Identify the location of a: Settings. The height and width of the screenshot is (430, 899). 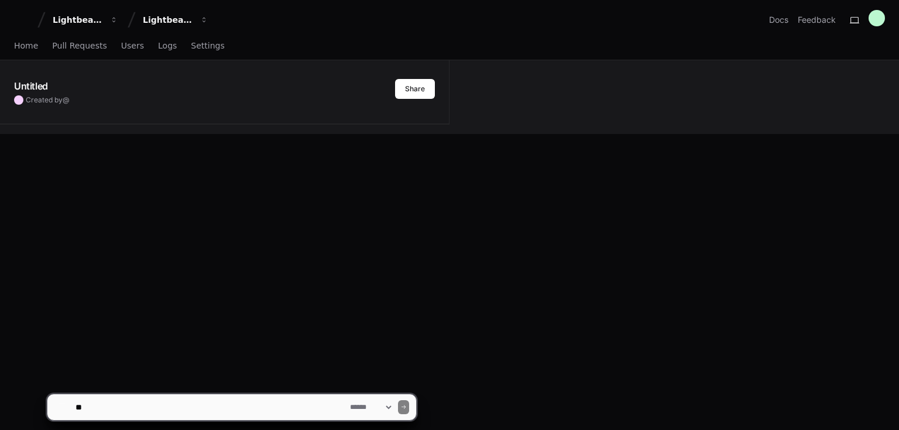
(207, 46).